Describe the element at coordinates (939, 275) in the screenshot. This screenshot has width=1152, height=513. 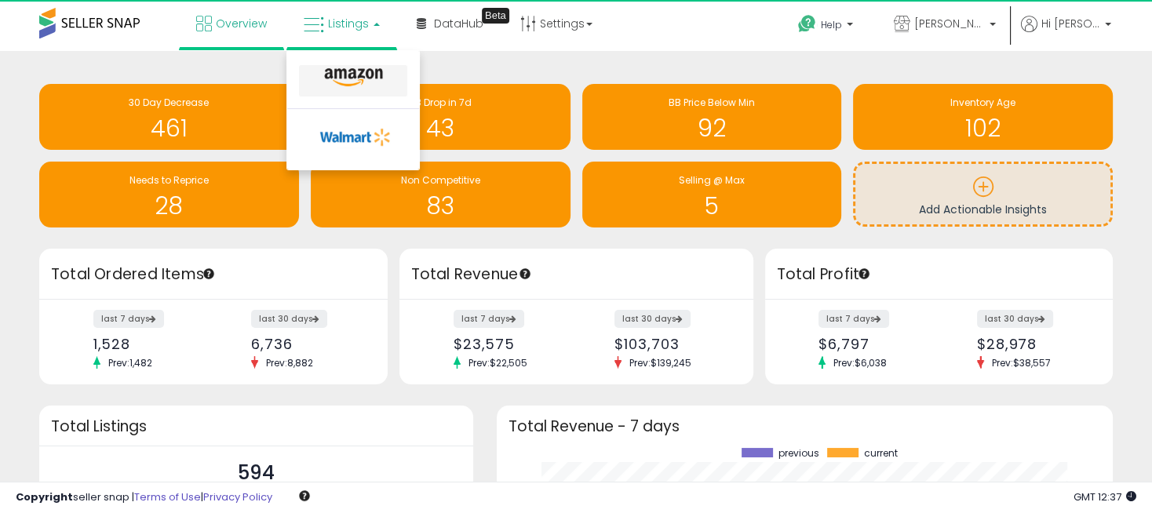
I see `h3: Total Profit` at that location.